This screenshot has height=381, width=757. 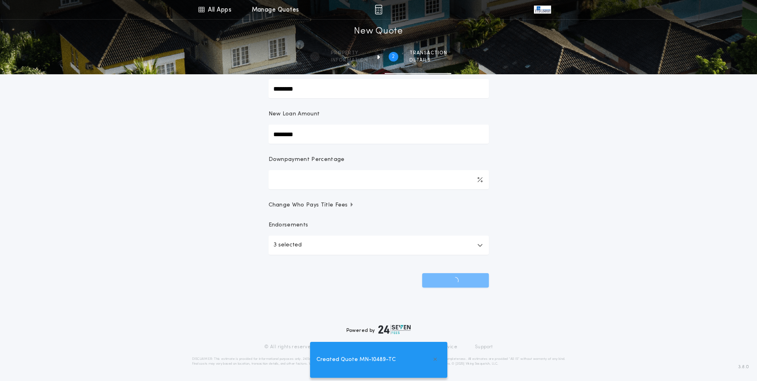 I want to click on p: Downpayment Percentage, so click(x=307, y=160).